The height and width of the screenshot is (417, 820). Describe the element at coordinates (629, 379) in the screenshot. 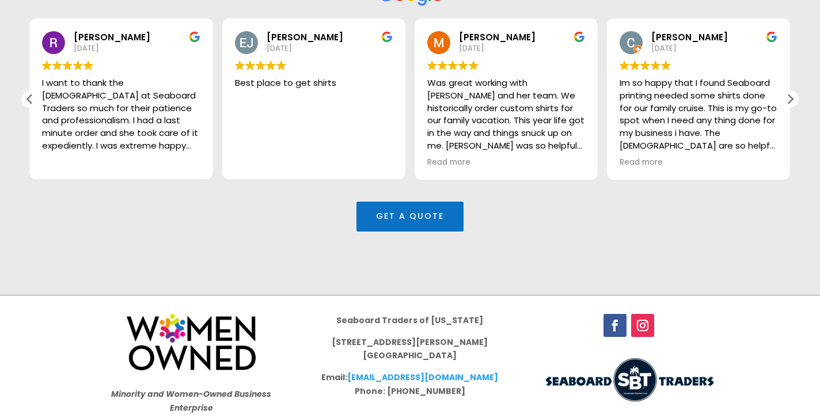

I see `img: LOGO-use-300x75` at that location.